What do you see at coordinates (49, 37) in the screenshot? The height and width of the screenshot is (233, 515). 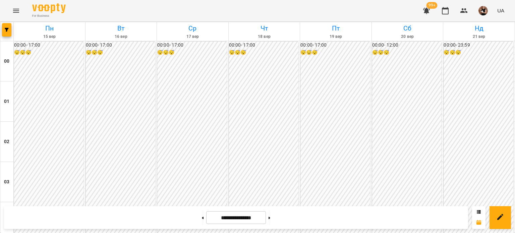 I see `h6: 15 вер` at bounding box center [49, 37].